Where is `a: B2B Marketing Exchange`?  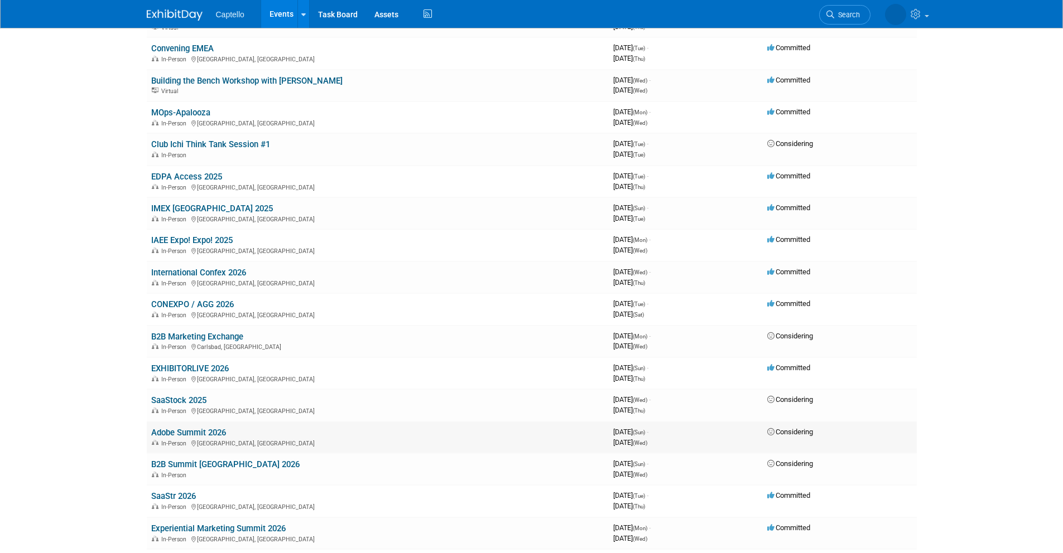 a: B2B Marketing Exchange is located at coordinates (197, 337).